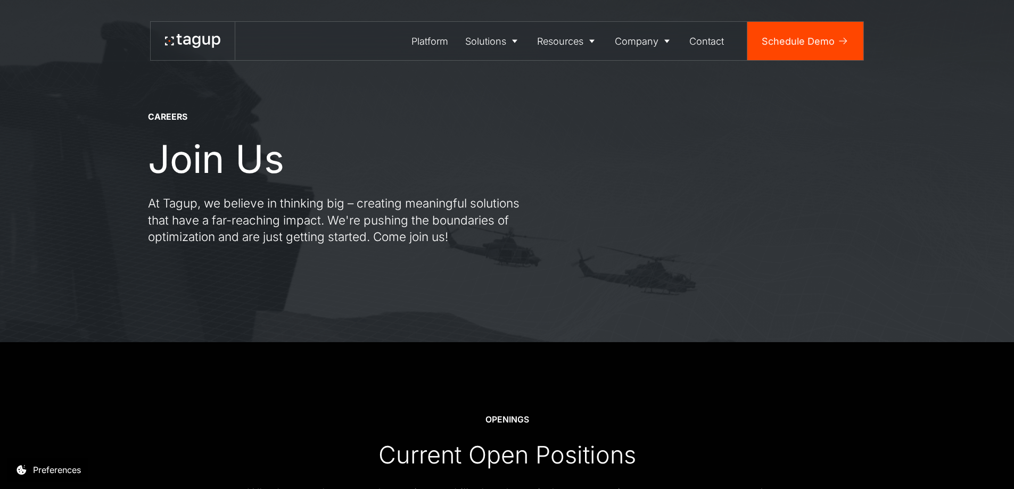 The width and height of the screenshot is (1014, 489). What do you see at coordinates (340, 220) in the screenshot?
I see `p: At Tagup, we believe in thinking big – creating meaningful solutions that have a far-reaching imp...` at bounding box center [340, 220].